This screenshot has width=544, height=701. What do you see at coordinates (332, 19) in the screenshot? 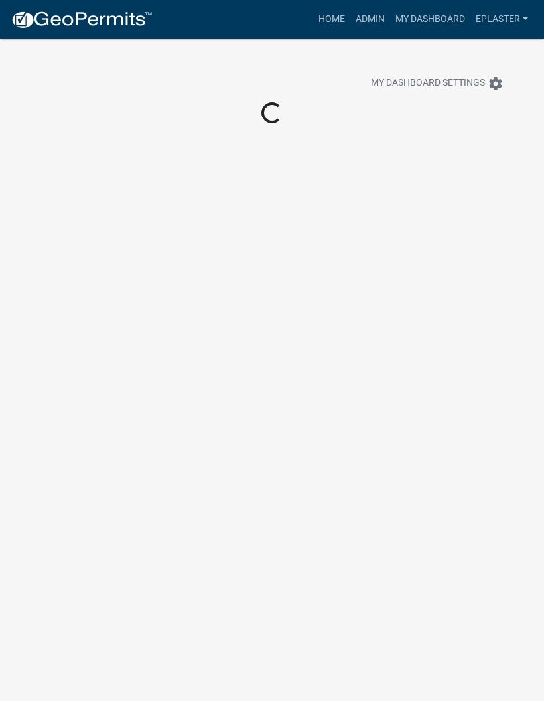
I see `a: Home` at bounding box center [332, 19].